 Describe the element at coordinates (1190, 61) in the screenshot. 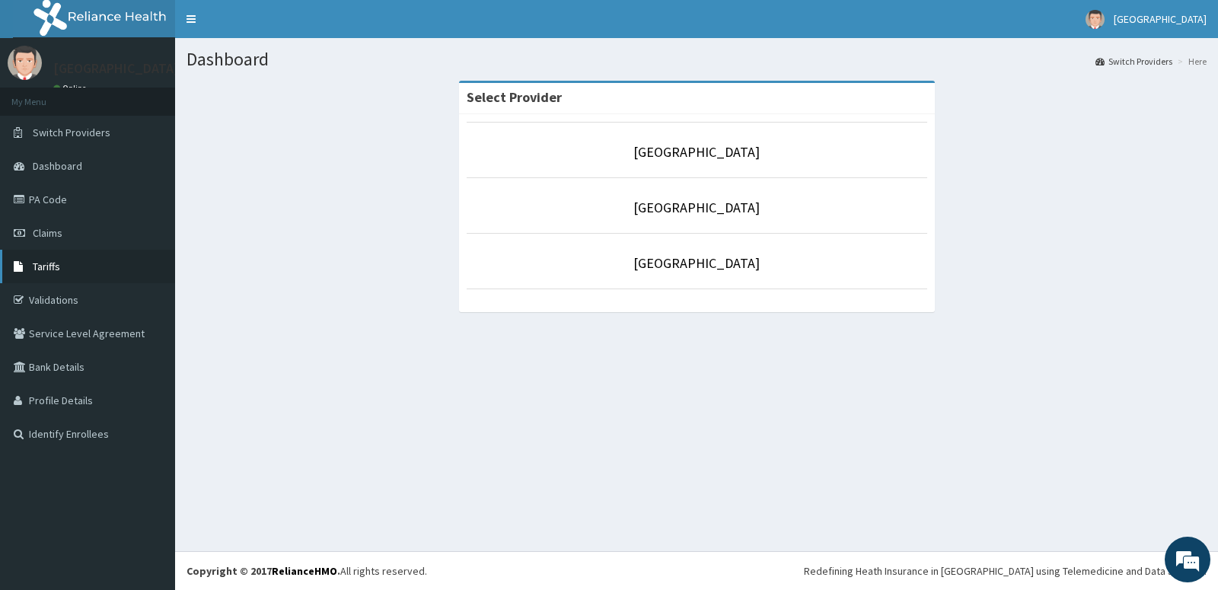

I see `li: Here` at that location.